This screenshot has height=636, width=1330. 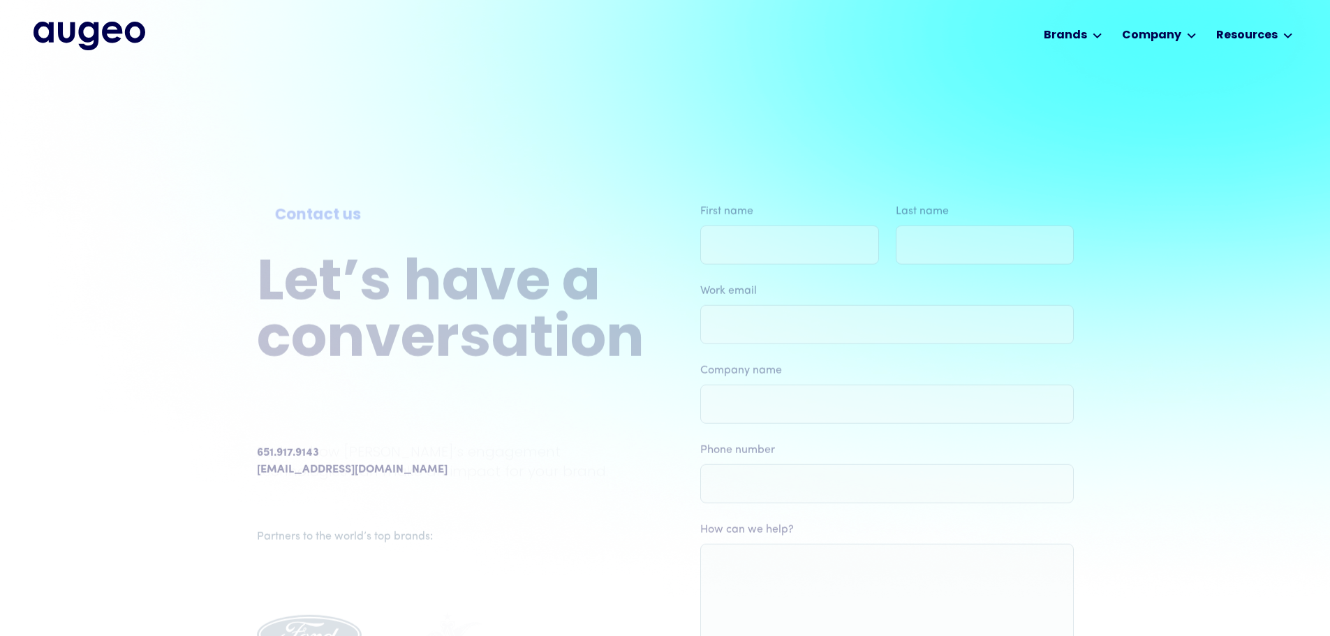 What do you see at coordinates (89, 36) in the screenshot?
I see `a: home` at bounding box center [89, 36].